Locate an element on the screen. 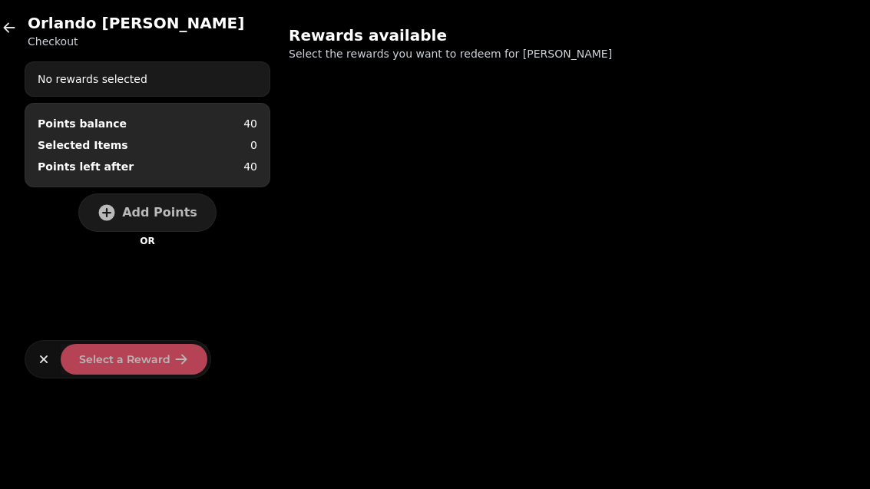 Image resolution: width=870 pixels, height=489 pixels. span: Select a Reward is located at coordinates (124, 359).